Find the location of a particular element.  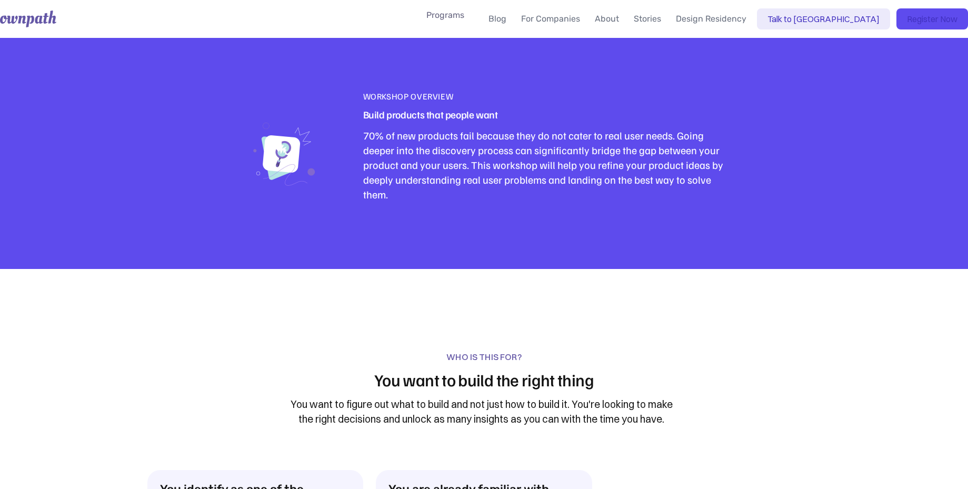

a: About is located at coordinates (607, 19).